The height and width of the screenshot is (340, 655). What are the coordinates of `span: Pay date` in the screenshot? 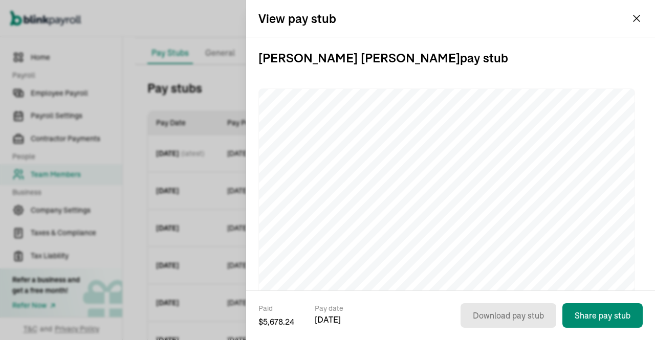 It's located at (329, 309).